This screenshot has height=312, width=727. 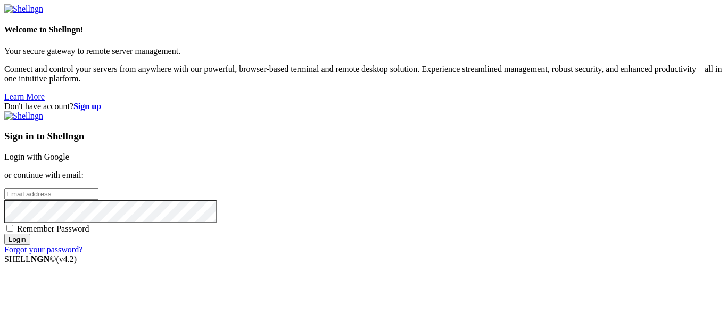 What do you see at coordinates (17, 239) in the screenshot?
I see `input: Login` at bounding box center [17, 239].